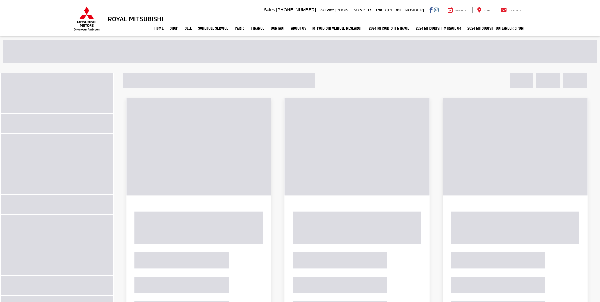 Image resolution: width=600 pixels, height=302 pixels. What do you see at coordinates (431, 10) in the screenshot?
I see `a: Facebook: Click to visit our Facebook page` at bounding box center [431, 10].